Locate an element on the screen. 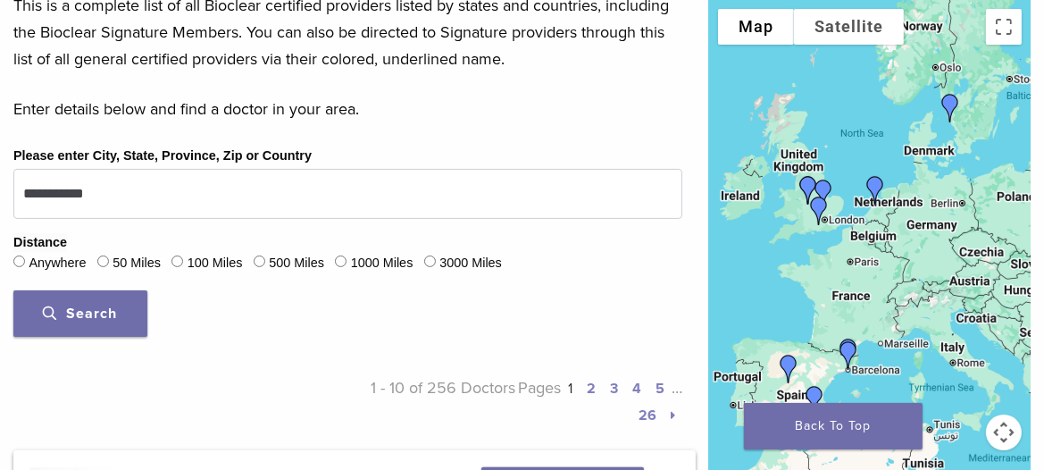  p: Enter details below and find a doctor in your area. is located at coordinates (347, 109).